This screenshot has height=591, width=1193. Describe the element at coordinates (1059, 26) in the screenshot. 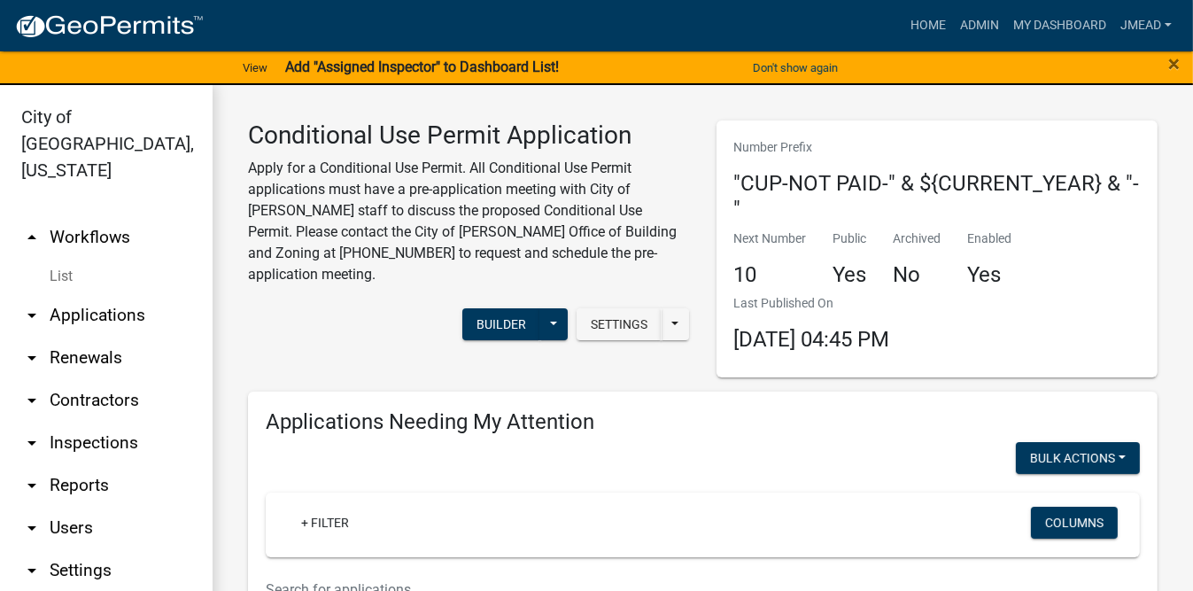

I see `a: My Dashboard` at that location.